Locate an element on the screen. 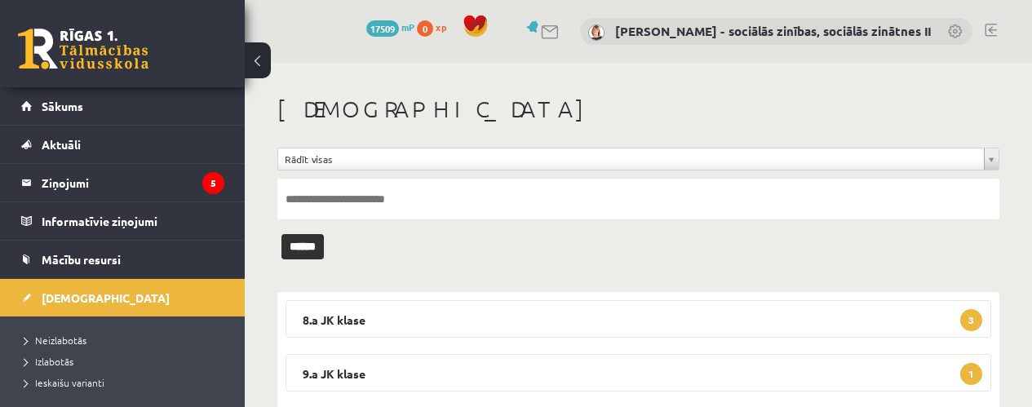 This screenshot has height=407, width=1032. span: Aktuāli is located at coordinates (61, 144).